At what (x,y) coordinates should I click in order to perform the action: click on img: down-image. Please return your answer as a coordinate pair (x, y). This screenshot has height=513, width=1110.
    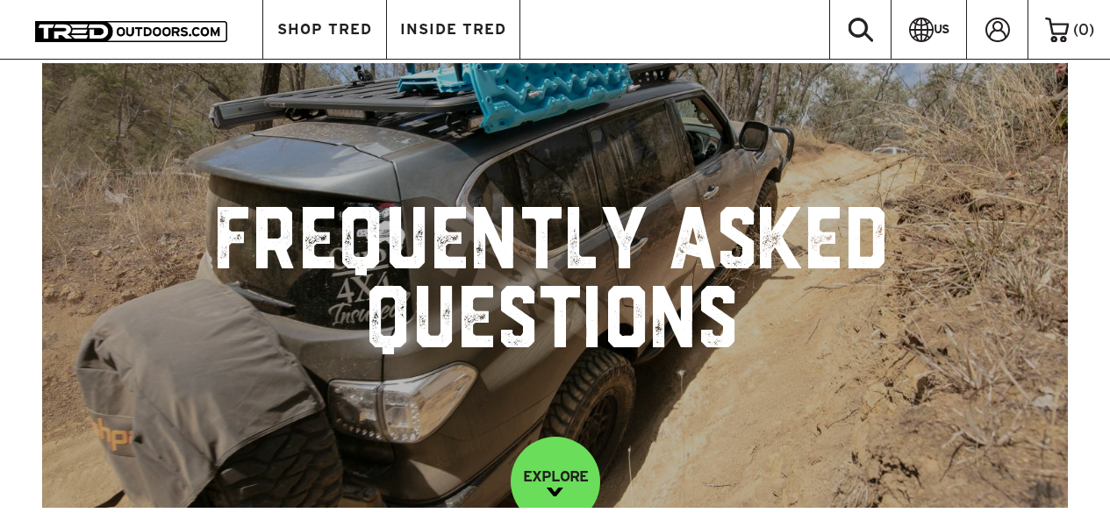
    Looking at the image, I should click on (554, 492).